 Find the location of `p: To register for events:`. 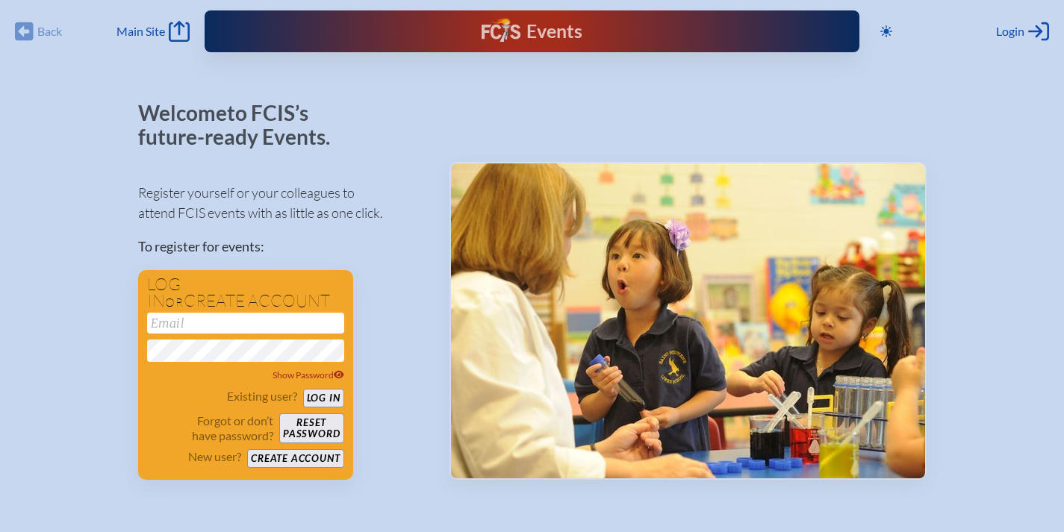

p: To register for events: is located at coordinates (281, 246).